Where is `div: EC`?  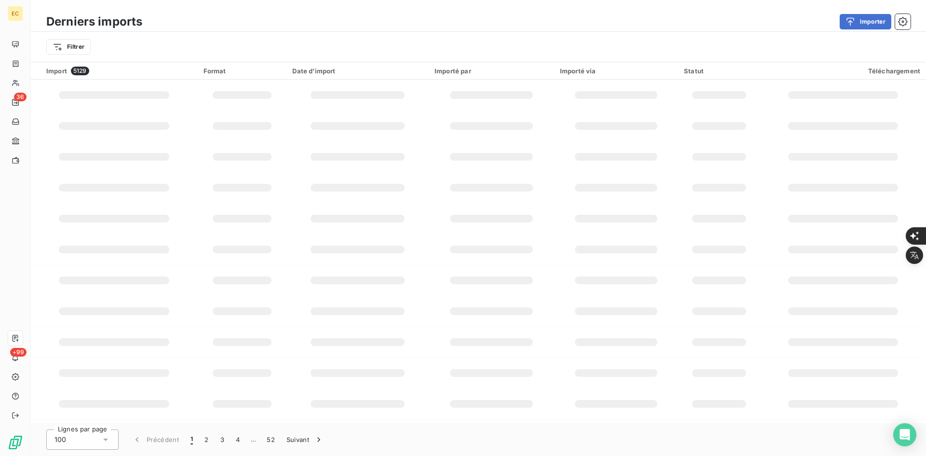 div: EC is located at coordinates (15, 14).